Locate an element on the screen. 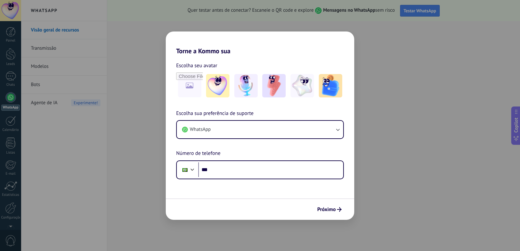  span: Escolha seu avatar is located at coordinates (196, 66).